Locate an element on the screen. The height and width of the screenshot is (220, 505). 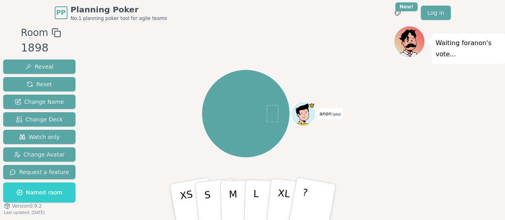
button: Click to change your avatar is located at coordinates (303, 114).